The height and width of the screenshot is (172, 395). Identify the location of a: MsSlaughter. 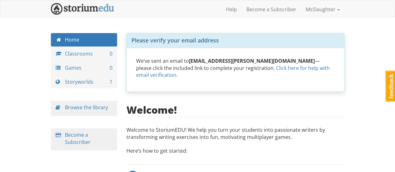
(322, 9).